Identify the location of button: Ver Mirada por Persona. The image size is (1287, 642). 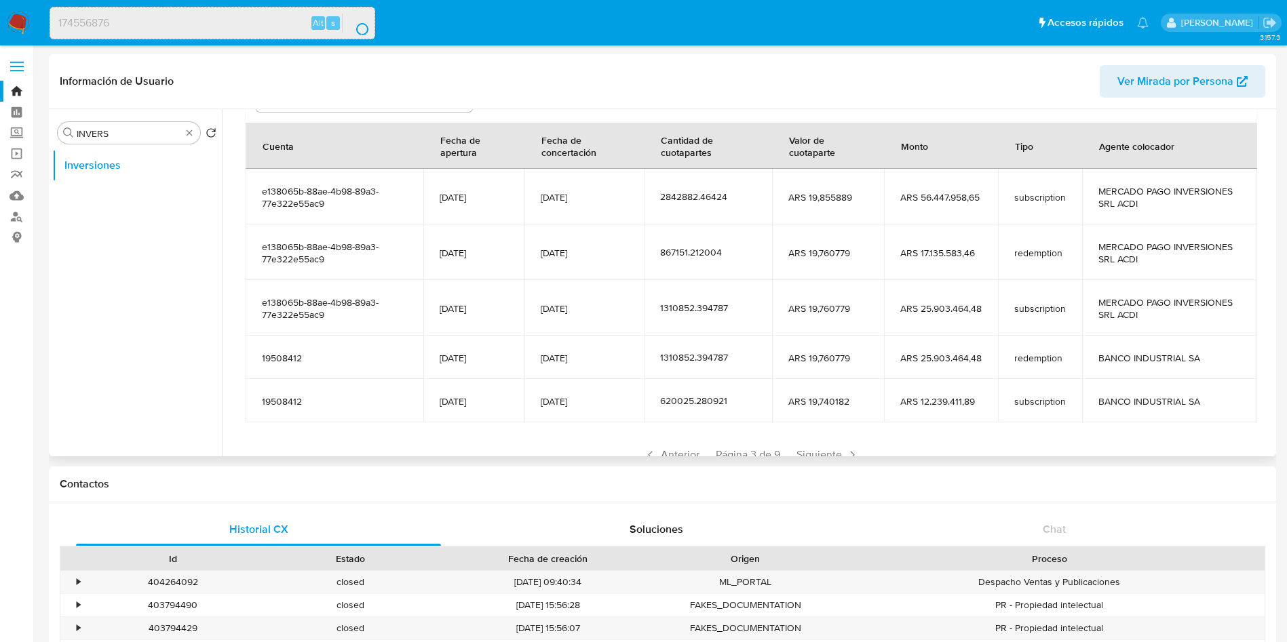
(1182, 81).